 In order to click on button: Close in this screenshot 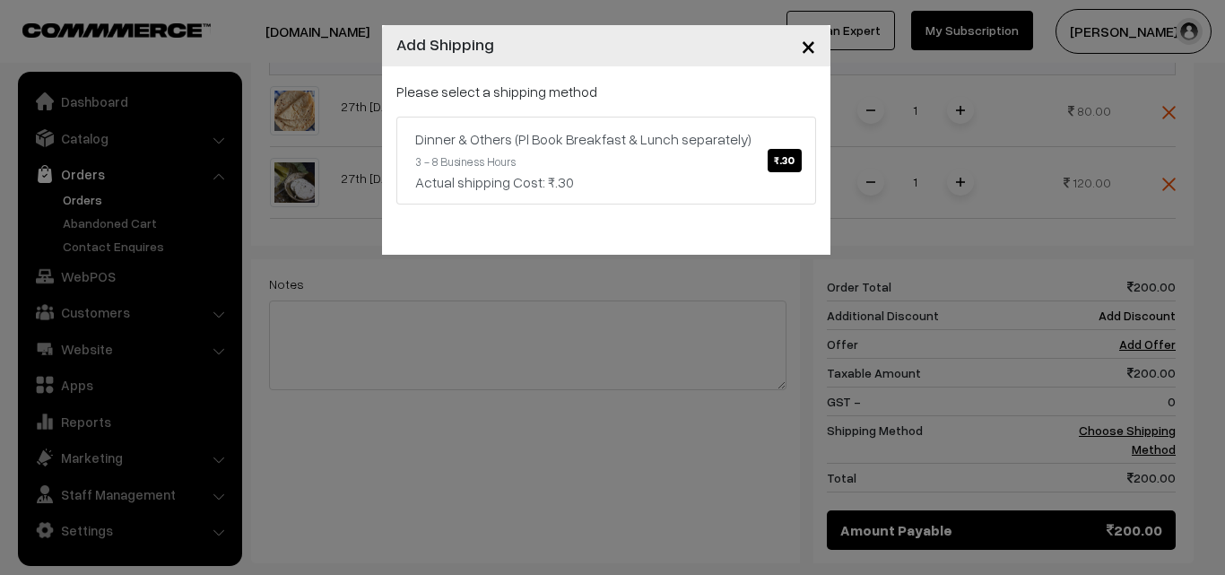, I will do `click(808, 46)`.